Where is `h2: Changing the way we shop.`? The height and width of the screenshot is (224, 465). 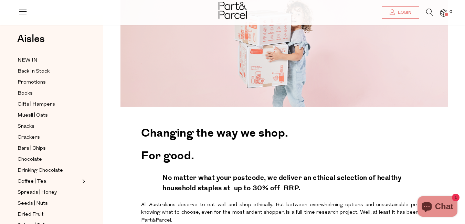
h2: Changing the way we shop. is located at coordinates (284, 132).